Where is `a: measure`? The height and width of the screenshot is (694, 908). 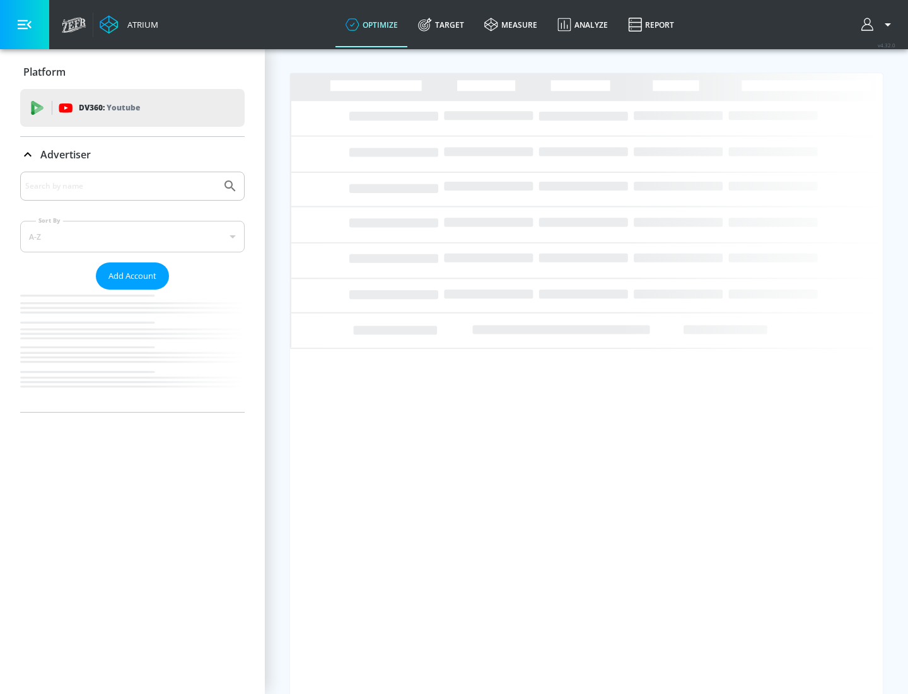
a: measure is located at coordinates (511, 25).